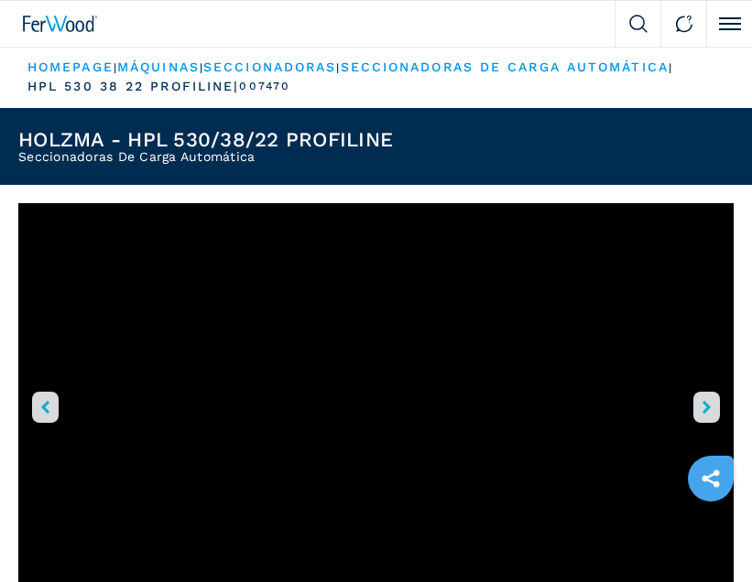 Image resolution: width=752 pixels, height=582 pixels. I want to click on button: right-button, so click(706, 407).